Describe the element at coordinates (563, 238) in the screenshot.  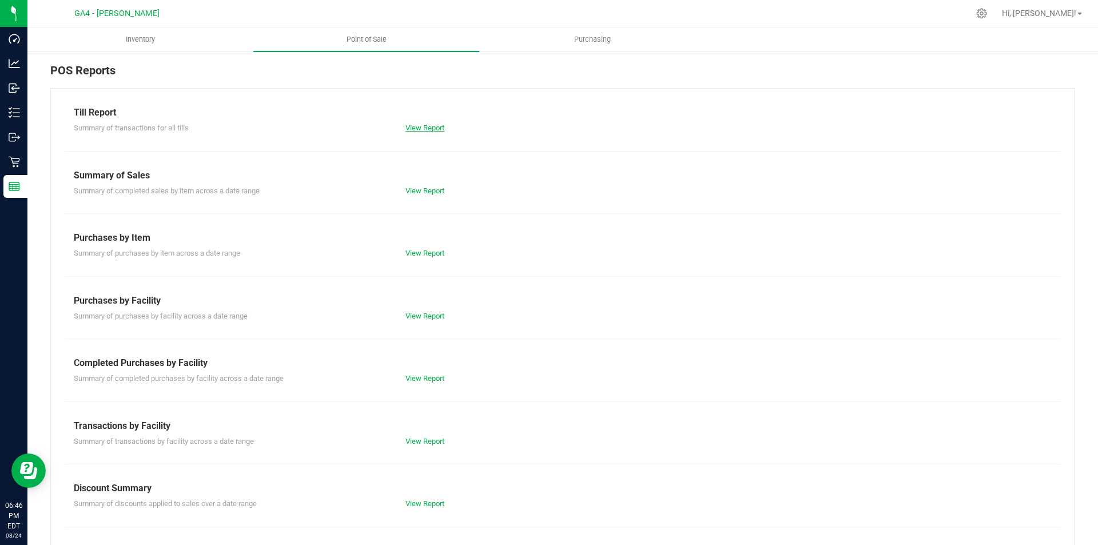
I see `div: Purchases by Item` at that location.